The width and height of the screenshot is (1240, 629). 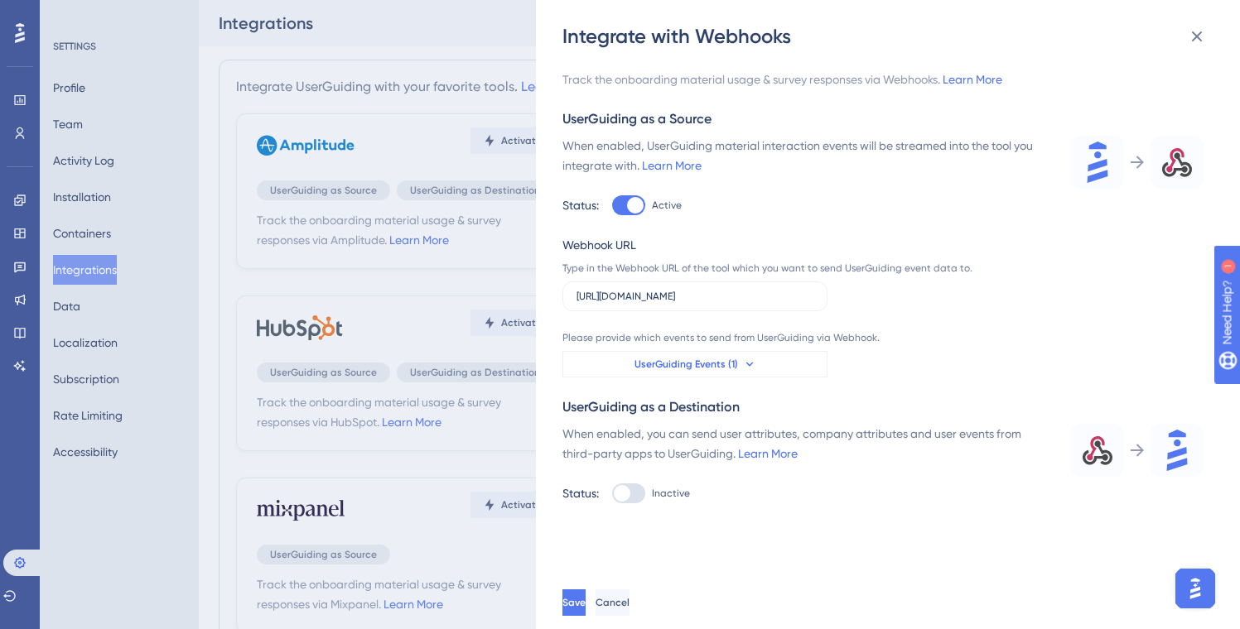 What do you see at coordinates (889, 36) in the screenshot?
I see `div: Integrate with Webhooks` at bounding box center [889, 36].